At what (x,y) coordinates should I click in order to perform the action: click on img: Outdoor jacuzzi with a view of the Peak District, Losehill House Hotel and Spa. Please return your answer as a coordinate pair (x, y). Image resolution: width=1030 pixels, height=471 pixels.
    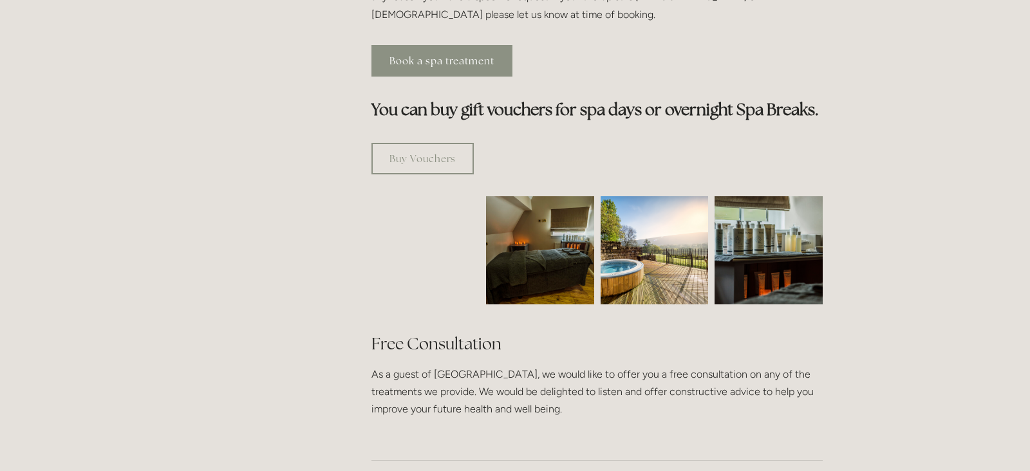
    Looking at the image, I should click on (655, 251).